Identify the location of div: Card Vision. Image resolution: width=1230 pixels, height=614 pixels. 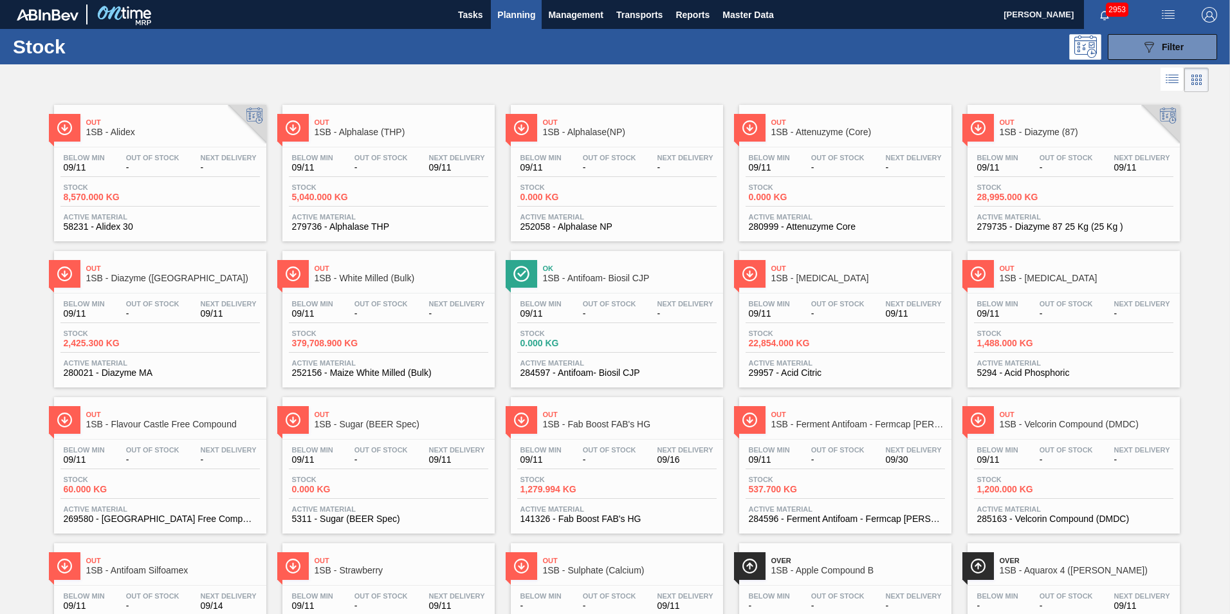
(1197, 80).